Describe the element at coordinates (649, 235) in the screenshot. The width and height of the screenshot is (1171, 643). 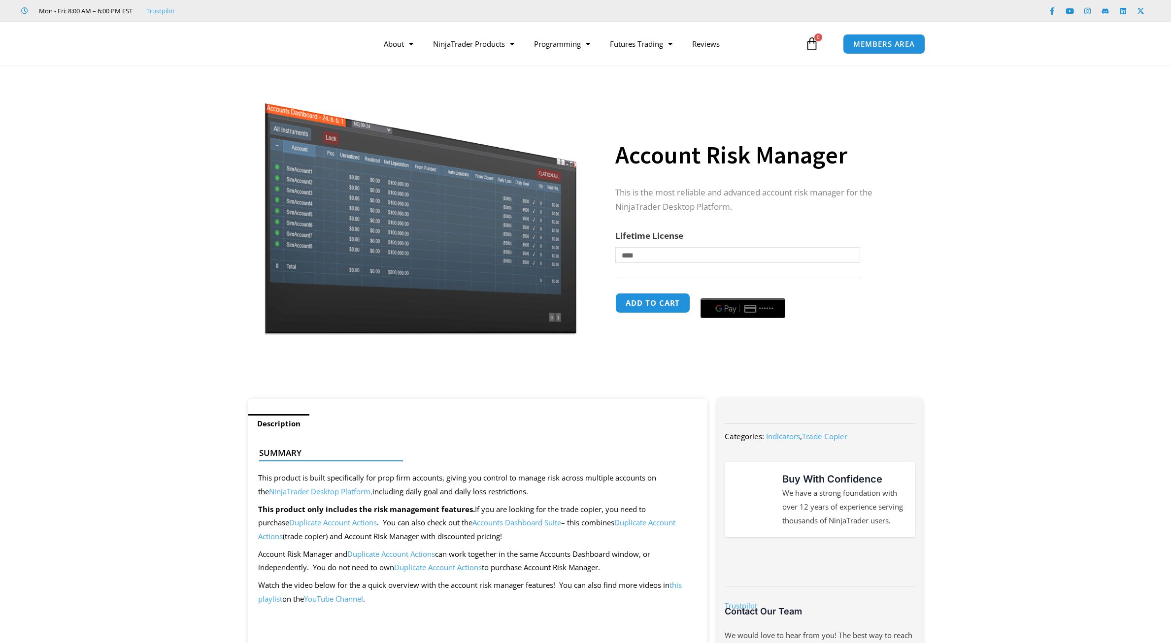
I see `label: Lifetime License` at that location.